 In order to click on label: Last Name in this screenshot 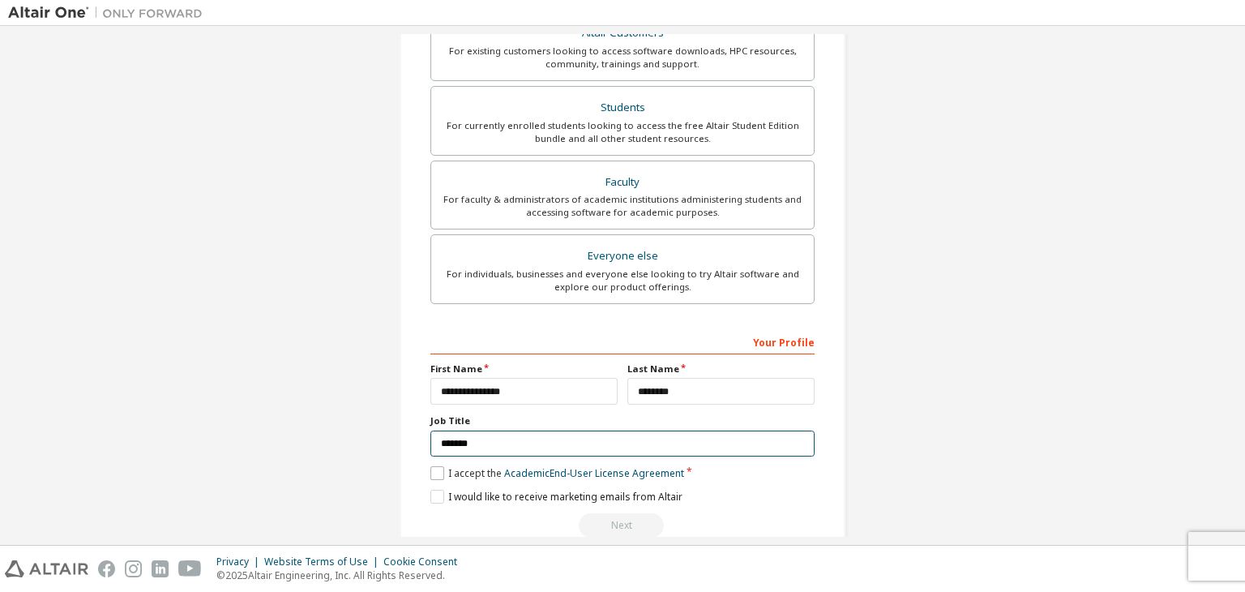, I will do `click(721, 369)`.